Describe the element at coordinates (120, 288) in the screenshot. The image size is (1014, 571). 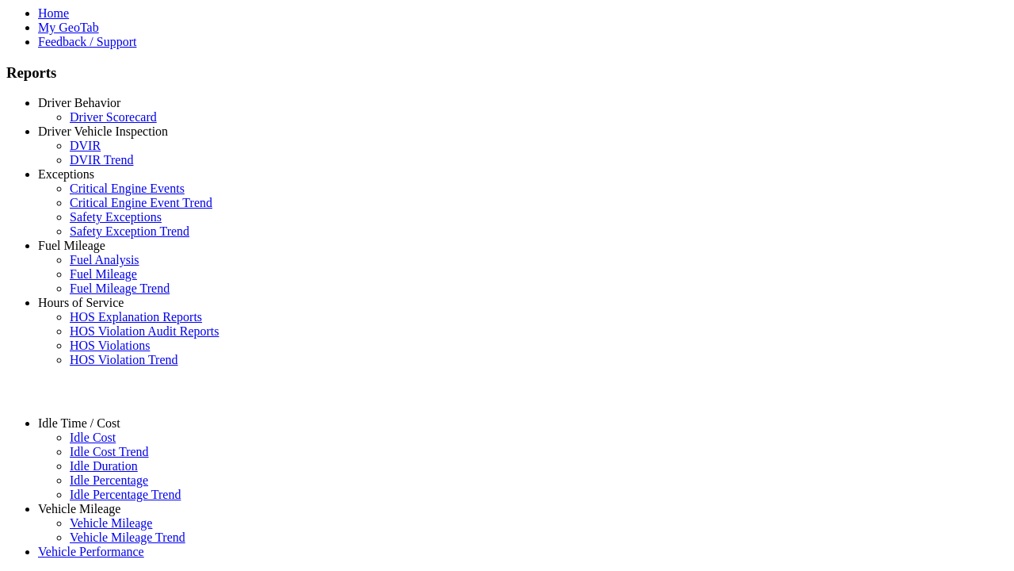
I see `a: Fuel Mileage Trend` at that location.